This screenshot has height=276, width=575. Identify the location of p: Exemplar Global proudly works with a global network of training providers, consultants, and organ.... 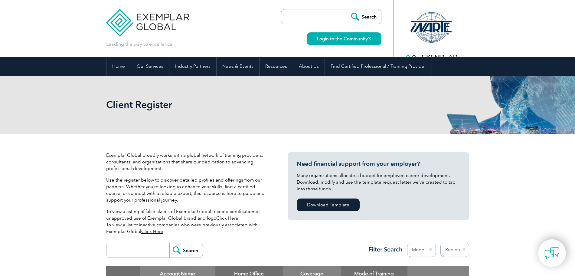
(188, 162).